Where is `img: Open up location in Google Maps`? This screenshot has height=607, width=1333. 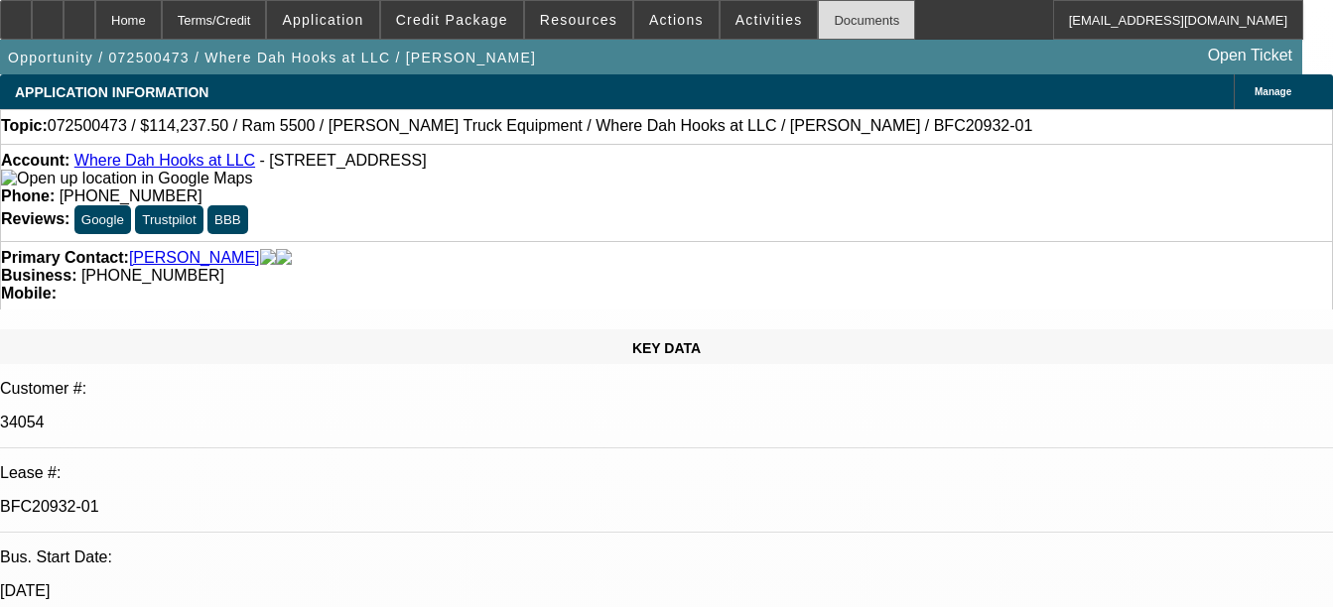 img: Open up location in Google Maps is located at coordinates (126, 179).